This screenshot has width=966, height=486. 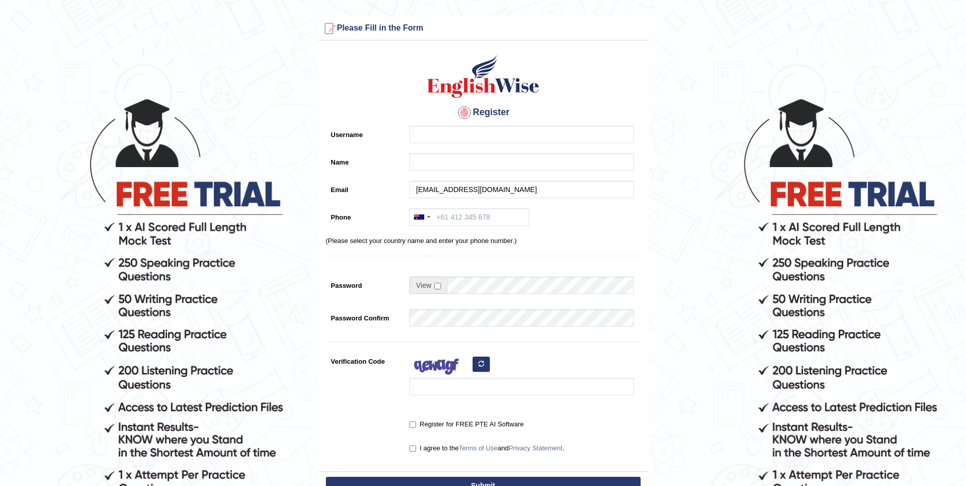 I want to click on a: Terms of Use, so click(x=478, y=448).